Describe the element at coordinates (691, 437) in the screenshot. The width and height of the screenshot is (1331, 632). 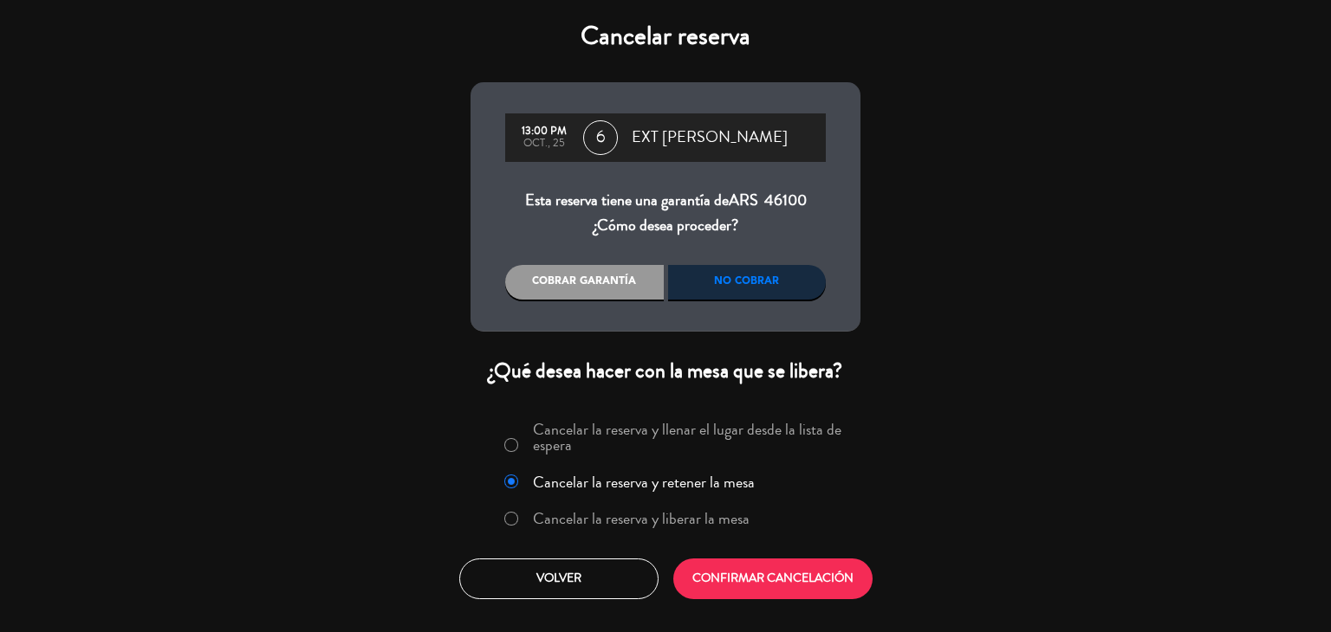
I see `label: Cancelar la reserva y llenar el lugar desde la lista de espera` at that location.